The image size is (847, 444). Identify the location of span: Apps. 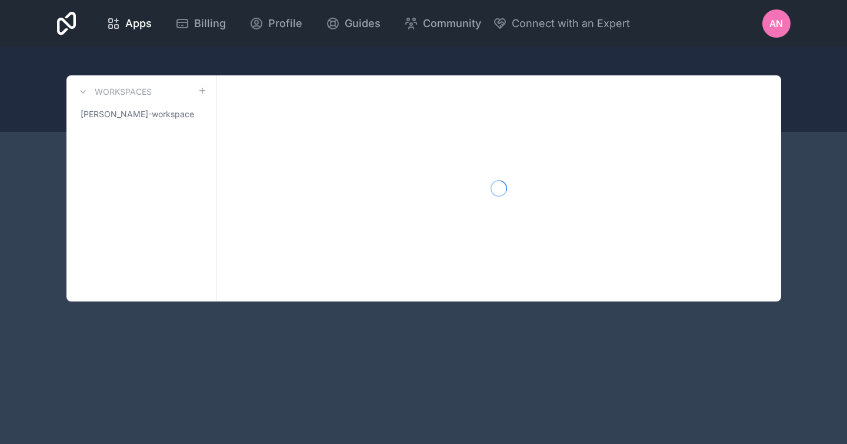
(138, 24).